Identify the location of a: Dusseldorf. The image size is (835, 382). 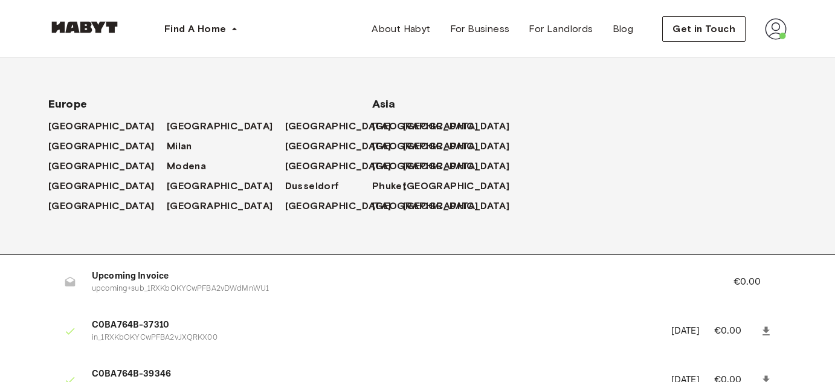
(318, 186).